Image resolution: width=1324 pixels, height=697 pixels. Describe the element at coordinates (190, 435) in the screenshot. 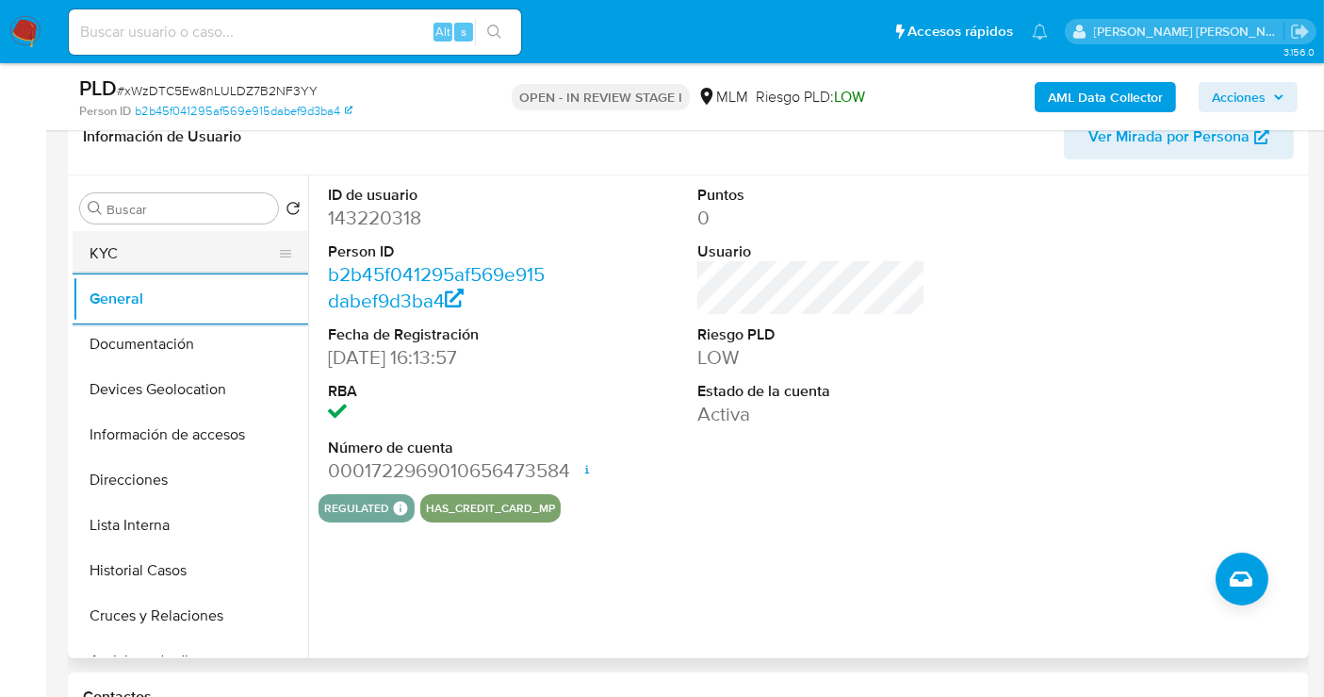

I see `button: Información de accesos` at that location.